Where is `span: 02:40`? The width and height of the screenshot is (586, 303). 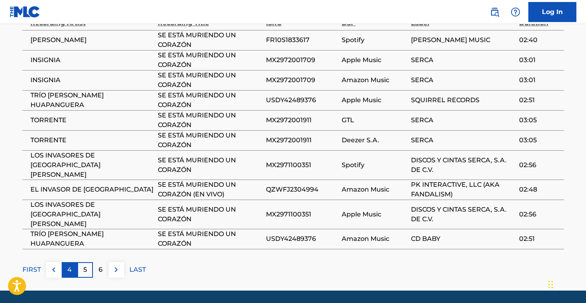 span: 02:40 is located at coordinates (539, 40).